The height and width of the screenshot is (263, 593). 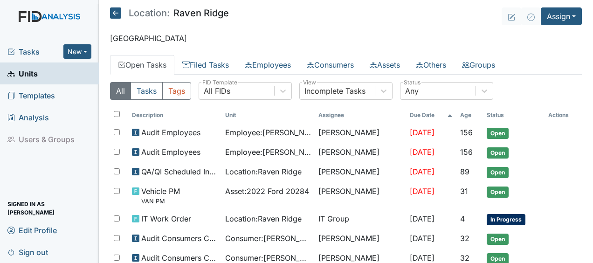 What do you see at coordinates (563, 115) in the screenshot?
I see `th: Actions` at bounding box center [563, 115].